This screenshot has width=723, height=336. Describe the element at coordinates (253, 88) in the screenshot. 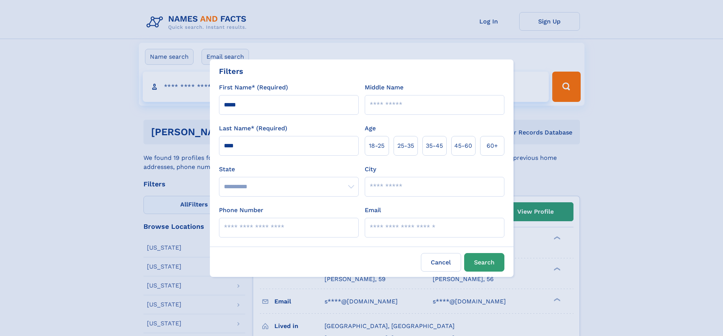

I see `label: First Name* (Required)` at that location.